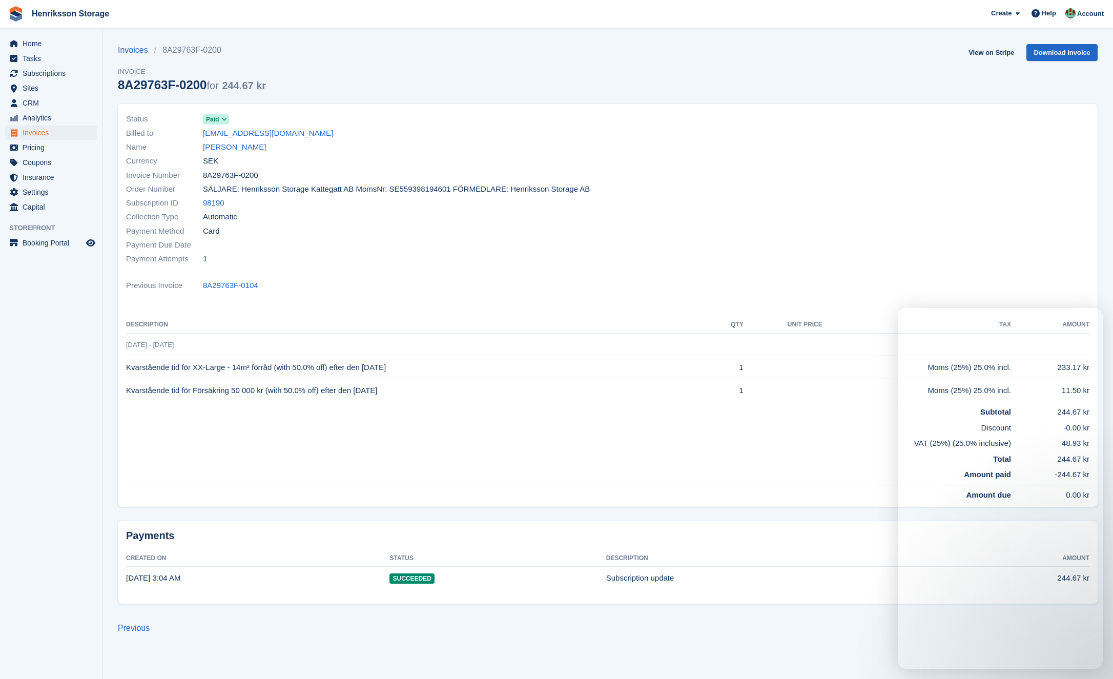  Describe the element at coordinates (16, 14) in the screenshot. I see `img: stora-icon-8386f47178a22dfd0bd8f6a31ec36ba5ce8667c1dd55bd0f319d3a0aa187defe.svg` at that location.